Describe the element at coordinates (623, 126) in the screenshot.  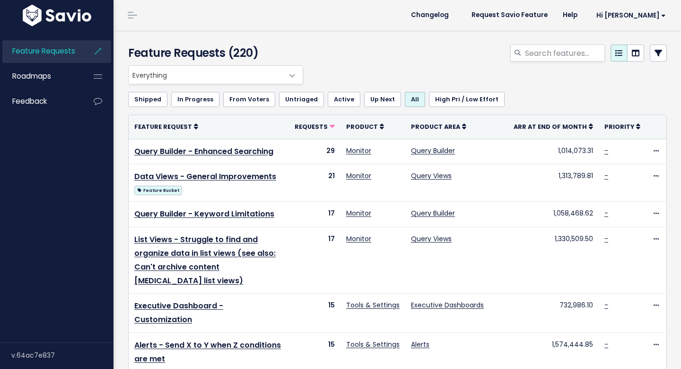
I see `a: Priority` at that location.